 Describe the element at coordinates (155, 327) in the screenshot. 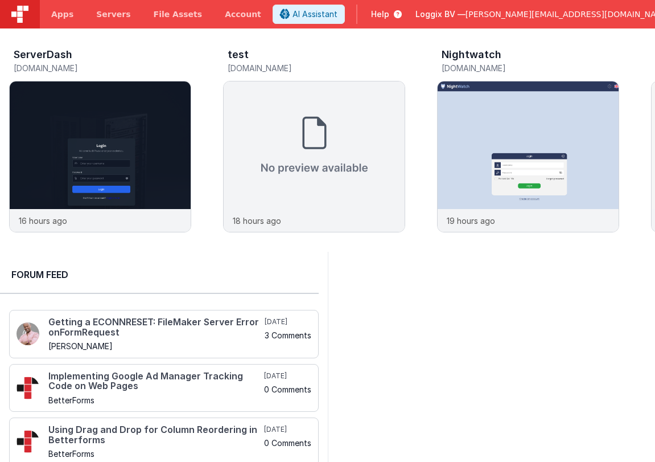

I see `h4: Getting a ECONNRESET: FileMaker Server Error onFormRequest` at that location.